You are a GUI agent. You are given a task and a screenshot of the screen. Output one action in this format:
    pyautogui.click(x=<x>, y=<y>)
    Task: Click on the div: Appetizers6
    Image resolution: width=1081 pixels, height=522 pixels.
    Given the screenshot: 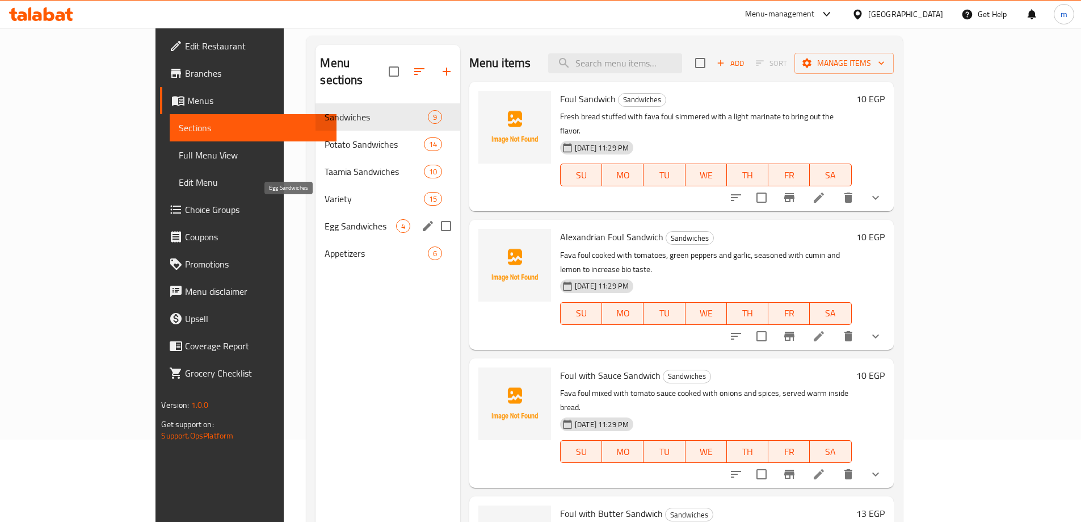 What is the action you would take?
    pyautogui.click(x=388, y=253)
    